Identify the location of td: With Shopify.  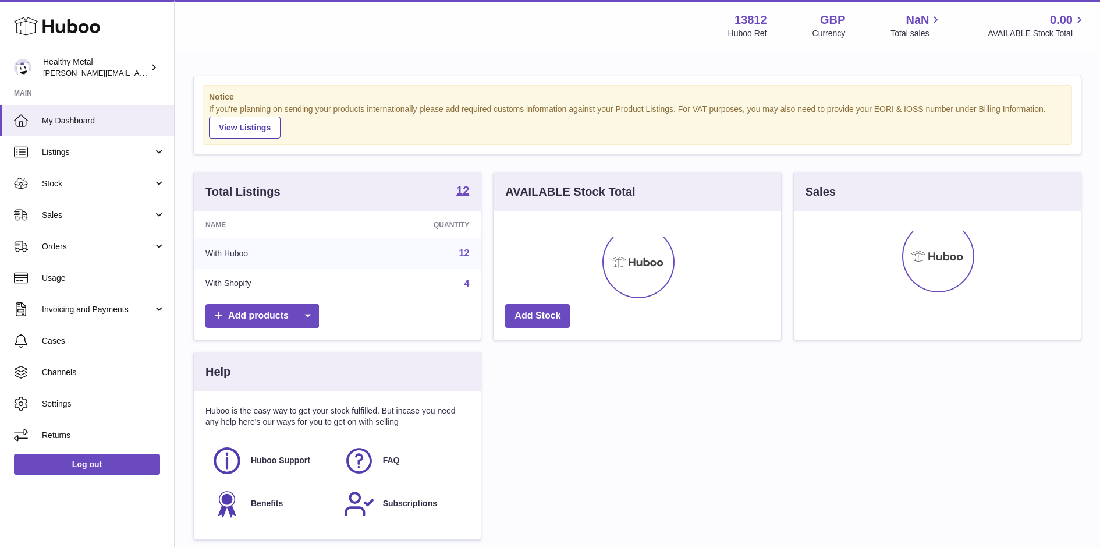
(271, 284).